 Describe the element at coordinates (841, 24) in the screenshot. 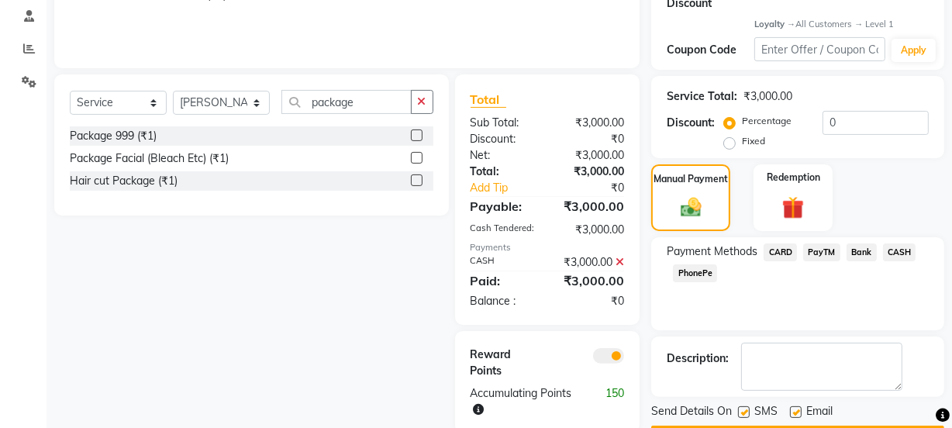

I see `div: All Customers → Level 1` at that location.